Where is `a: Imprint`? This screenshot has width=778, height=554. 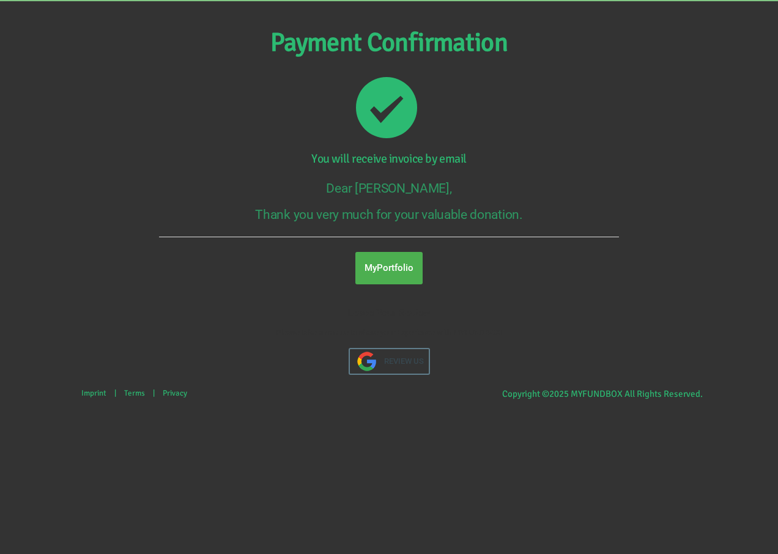 a: Imprint is located at coordinates (94, 393).